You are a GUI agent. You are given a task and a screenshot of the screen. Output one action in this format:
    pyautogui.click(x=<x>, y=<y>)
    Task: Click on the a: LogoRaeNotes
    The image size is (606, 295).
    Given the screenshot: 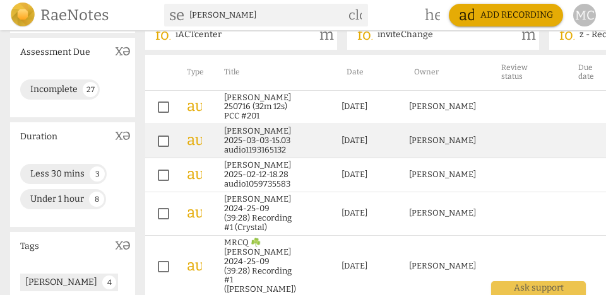 What is the action you would take?
    pyautogui.click(x=82, y=15)
    